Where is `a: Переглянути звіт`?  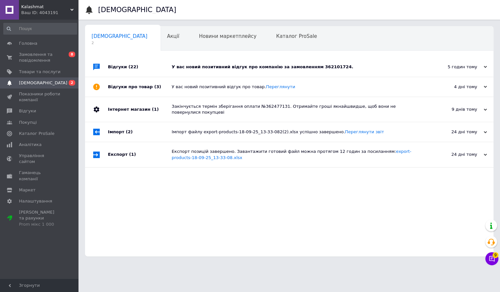
a: Переглянути звіт is located at coordinates (364, 132).